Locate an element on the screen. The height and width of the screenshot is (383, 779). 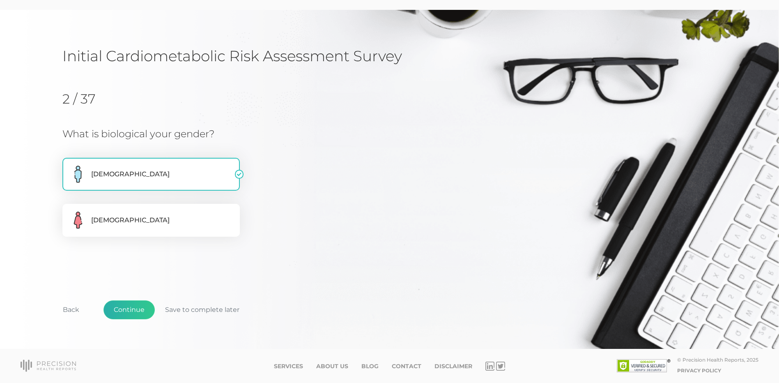
a: Services is located at coordinates (288, 366).